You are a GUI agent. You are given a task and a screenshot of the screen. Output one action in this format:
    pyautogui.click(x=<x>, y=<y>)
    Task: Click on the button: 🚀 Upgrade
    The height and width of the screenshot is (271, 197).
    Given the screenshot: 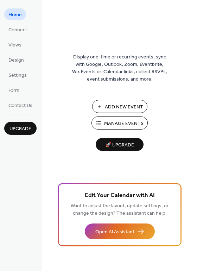 What is the action you would take?
    pyautogui.click(x=120, y=144)
    